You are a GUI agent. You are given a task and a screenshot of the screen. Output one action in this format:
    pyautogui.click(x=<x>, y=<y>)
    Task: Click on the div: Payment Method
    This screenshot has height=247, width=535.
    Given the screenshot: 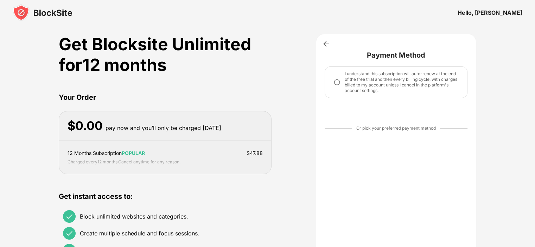 What is the action you would take?
    pyautogui.click(x=396, y=55)
    